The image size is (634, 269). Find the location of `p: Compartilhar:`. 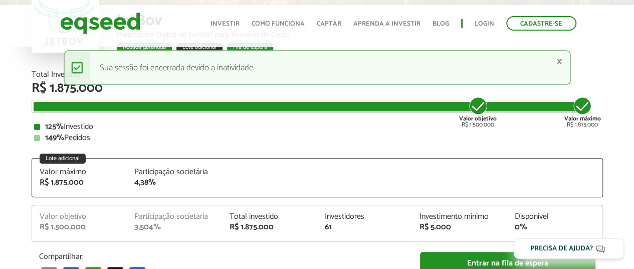

p: Compartilhar: is located at coordinates (222, 256).